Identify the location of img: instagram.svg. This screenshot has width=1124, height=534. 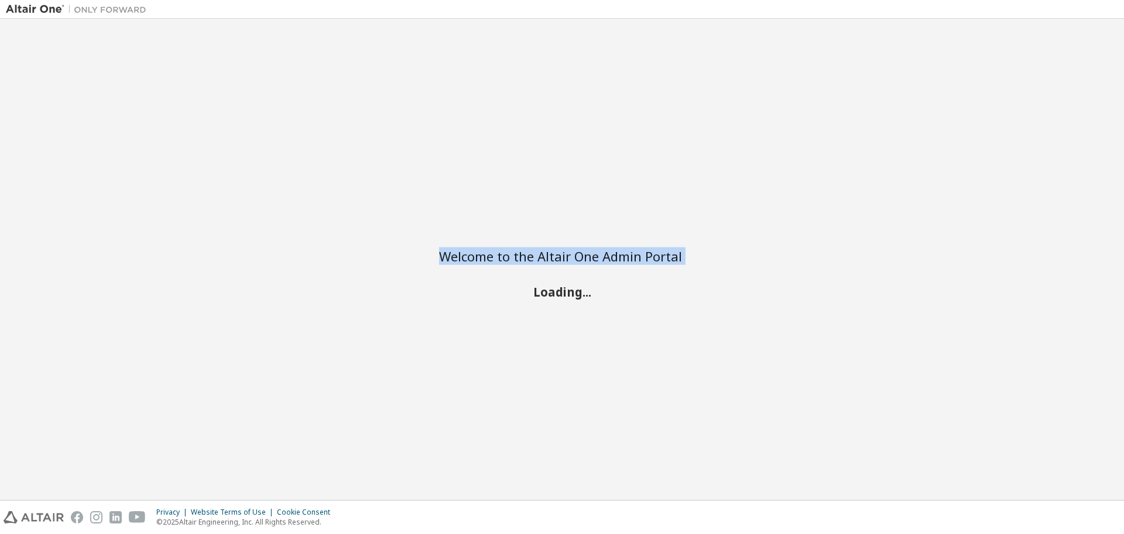
(96, 517).